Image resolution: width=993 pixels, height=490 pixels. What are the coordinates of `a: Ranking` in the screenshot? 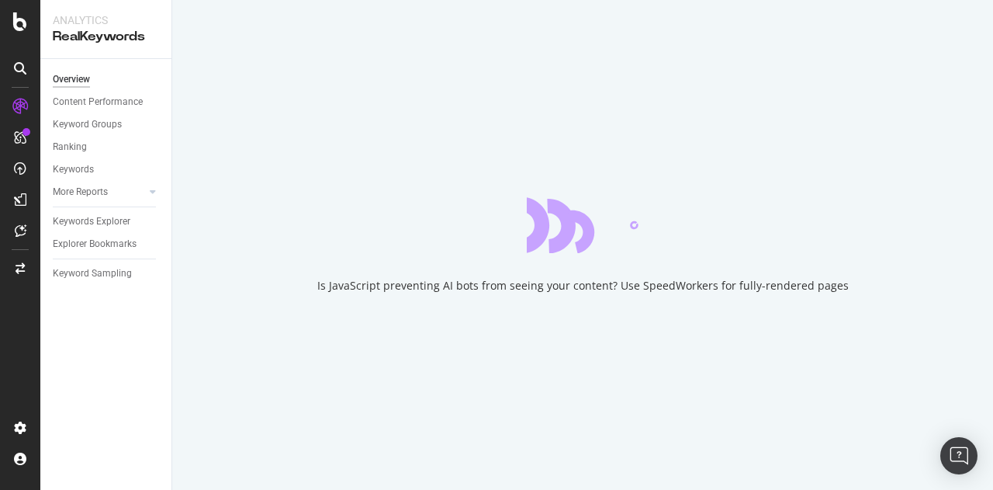 It's located at (106, 147).